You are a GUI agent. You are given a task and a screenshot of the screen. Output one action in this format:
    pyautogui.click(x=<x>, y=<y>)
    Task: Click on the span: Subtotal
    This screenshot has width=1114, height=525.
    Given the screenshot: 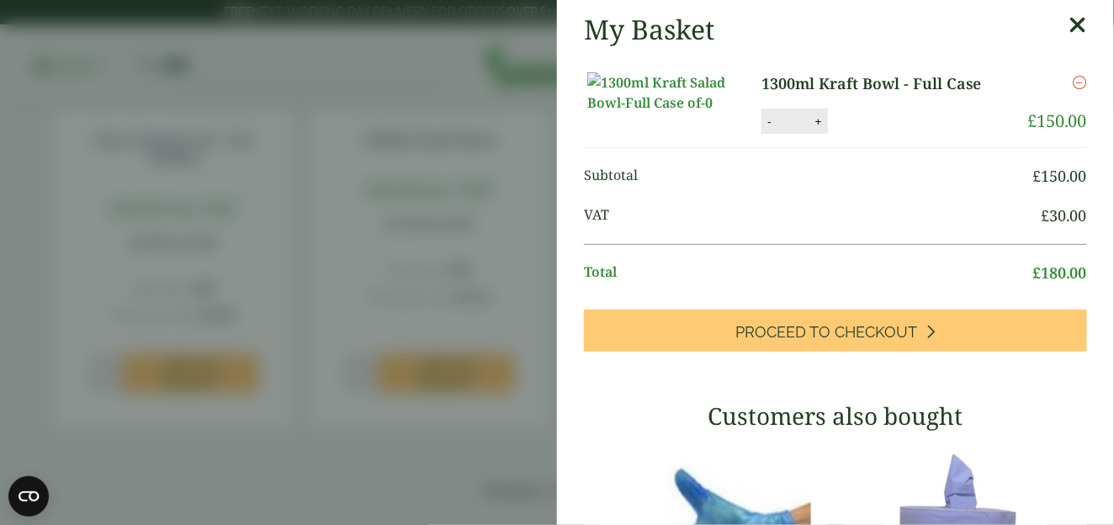 What is the action you would take?
    pyautogui.click(x=807, y=176)
    